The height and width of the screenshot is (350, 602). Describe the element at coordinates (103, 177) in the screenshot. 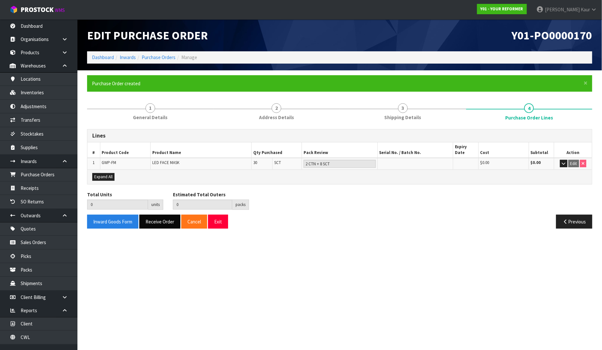

I see `button: Expand All` at that location.